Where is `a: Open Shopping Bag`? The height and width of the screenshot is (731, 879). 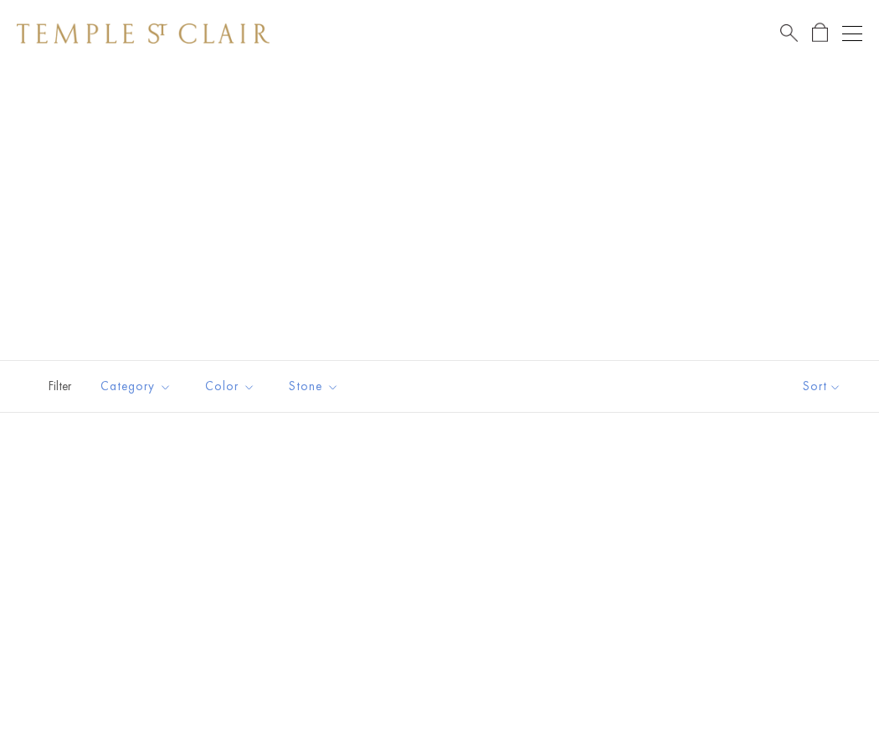 a: Open Shopping Bag is located at coordinates (820, 33).